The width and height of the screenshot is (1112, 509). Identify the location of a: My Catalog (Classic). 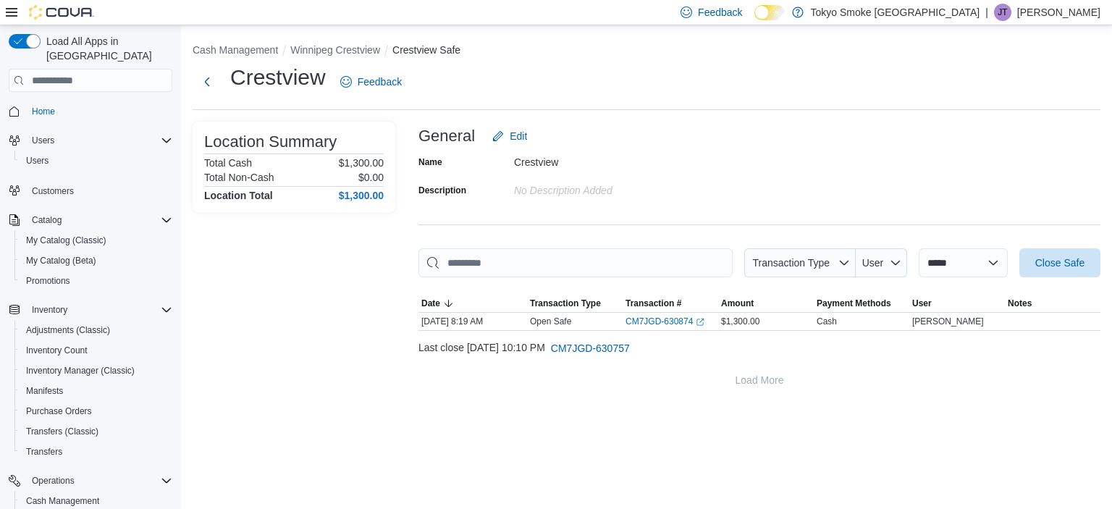
(66, 240).